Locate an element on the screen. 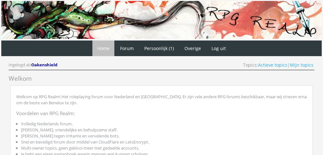 The width and height of the screenshot is (323, 155). img: RPG Realm - Banner is located at coordinates (162, 20).